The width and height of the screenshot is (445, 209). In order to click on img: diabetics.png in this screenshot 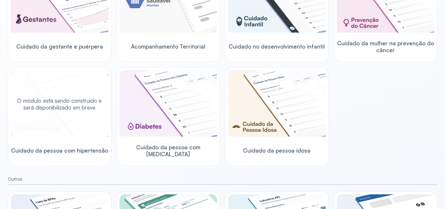, I will do `click(168, 103)`.